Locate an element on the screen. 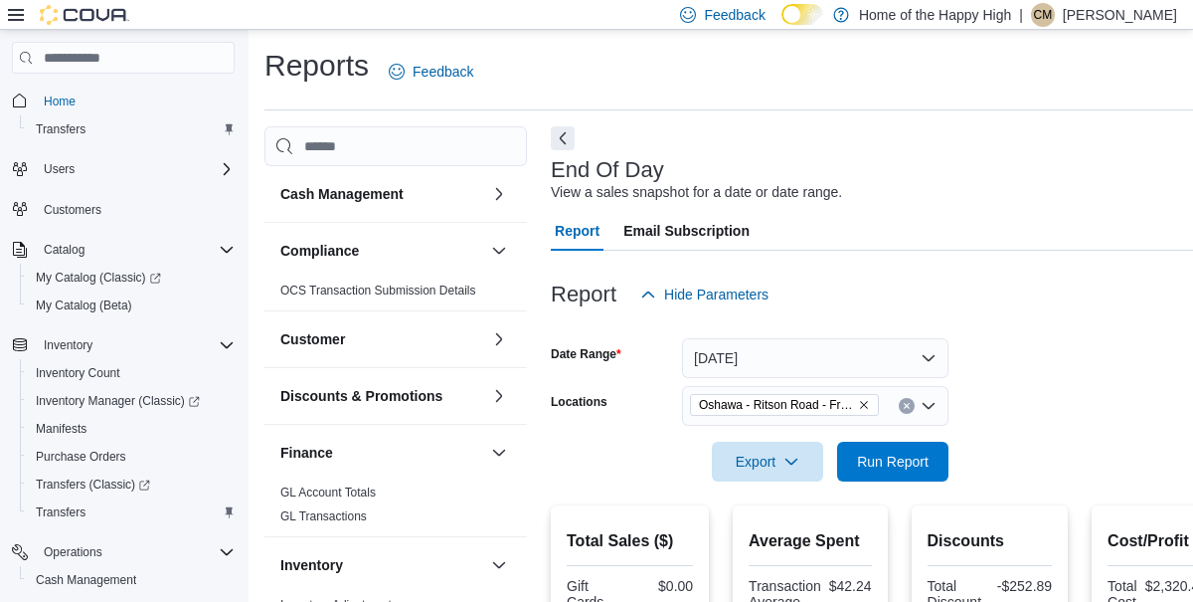 This screenshot has width=1193, height=602. a: Customers is located at coordinates (73, 210).